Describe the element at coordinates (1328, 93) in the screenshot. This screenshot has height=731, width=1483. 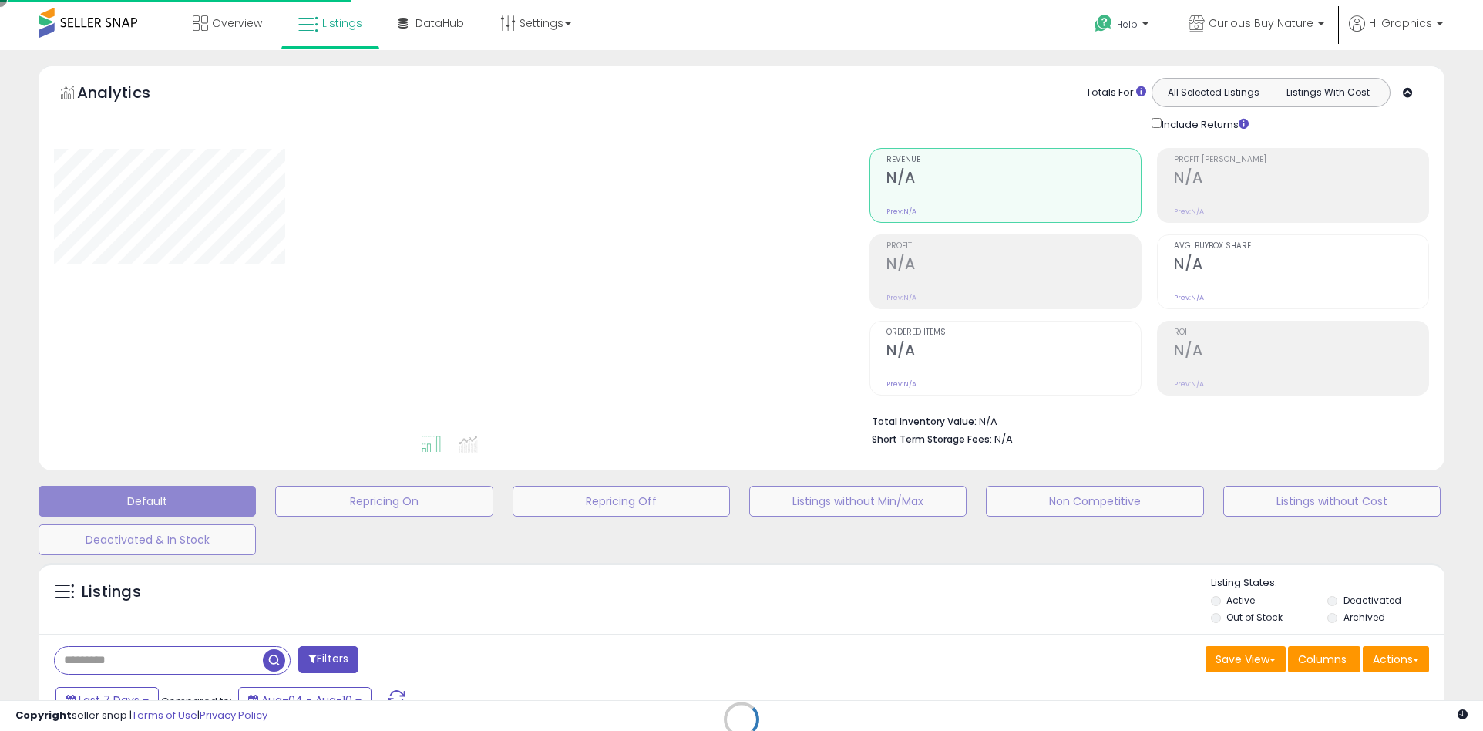
I see `button: Listings With Cost` at that location.